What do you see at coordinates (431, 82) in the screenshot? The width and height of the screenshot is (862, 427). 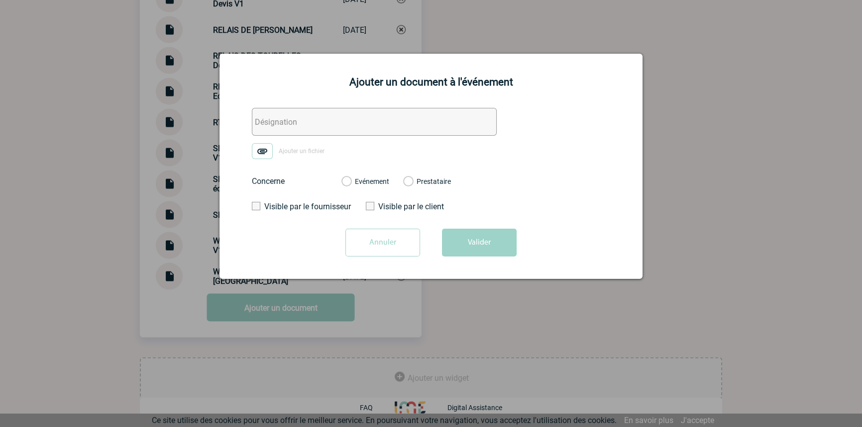 I see `h2: Ajouter un document à l'événement` at bounding box center [431, 82].